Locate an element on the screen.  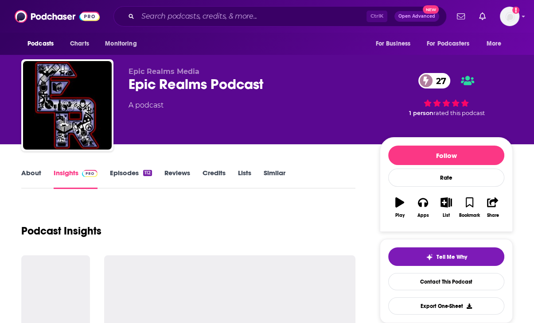
a: Contact This Podcast is located at coordinates (446, 282).